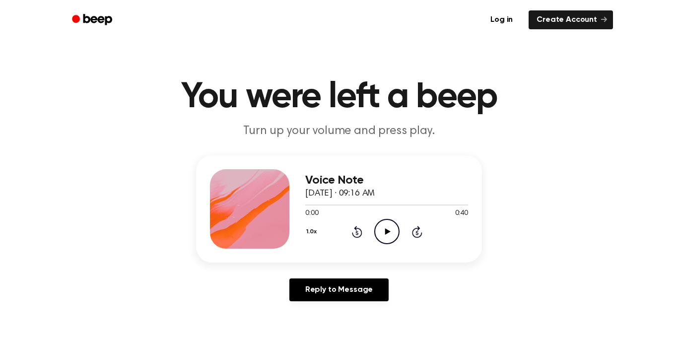 The image size is (678, 338). What do you see at coordinates (462, 214) in the screenshot?
I see `span: 0:40` at bounding box center [462, 214].